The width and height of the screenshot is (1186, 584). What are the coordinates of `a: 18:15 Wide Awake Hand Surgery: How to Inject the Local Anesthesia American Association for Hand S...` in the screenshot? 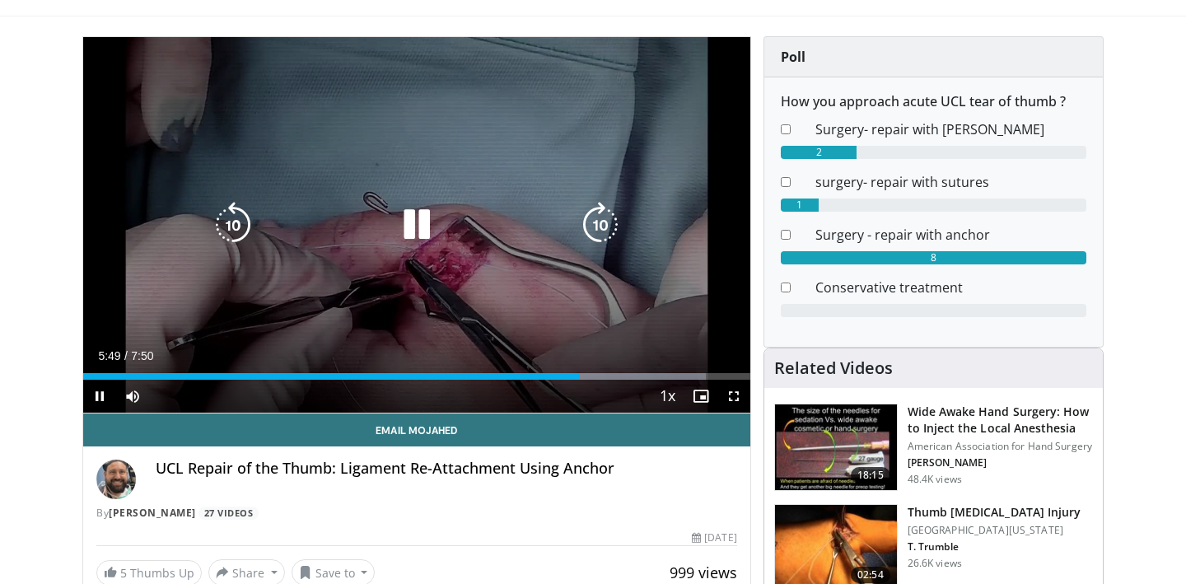 It's located at (933, 447).